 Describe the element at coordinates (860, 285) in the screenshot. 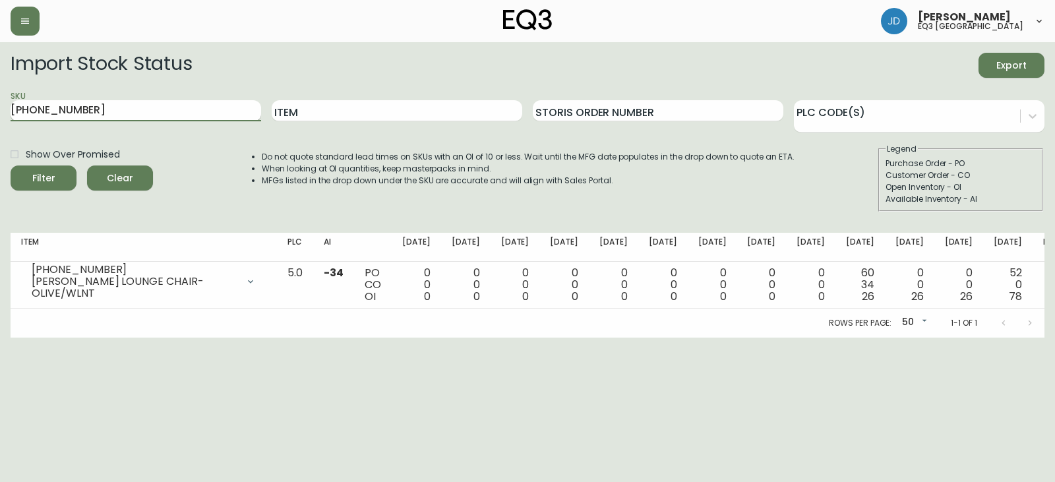

I see `div: 60 34` at that location.